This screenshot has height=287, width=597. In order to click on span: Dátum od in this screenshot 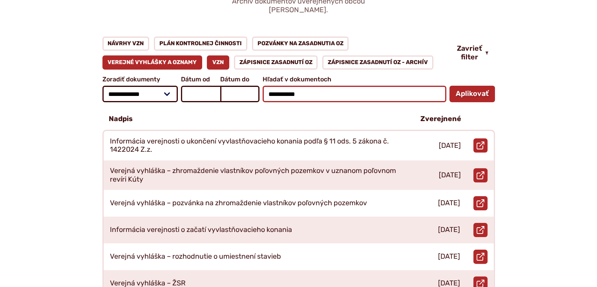, I will do `click(201, 79)`.